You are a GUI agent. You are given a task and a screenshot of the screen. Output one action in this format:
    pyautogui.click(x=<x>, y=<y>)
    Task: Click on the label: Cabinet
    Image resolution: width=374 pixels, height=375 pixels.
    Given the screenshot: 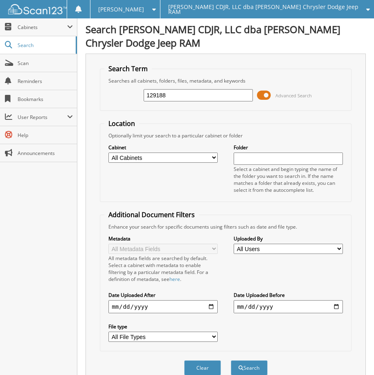 What is the action you would take?
    pyautogui.click(x=163, y=147)
    